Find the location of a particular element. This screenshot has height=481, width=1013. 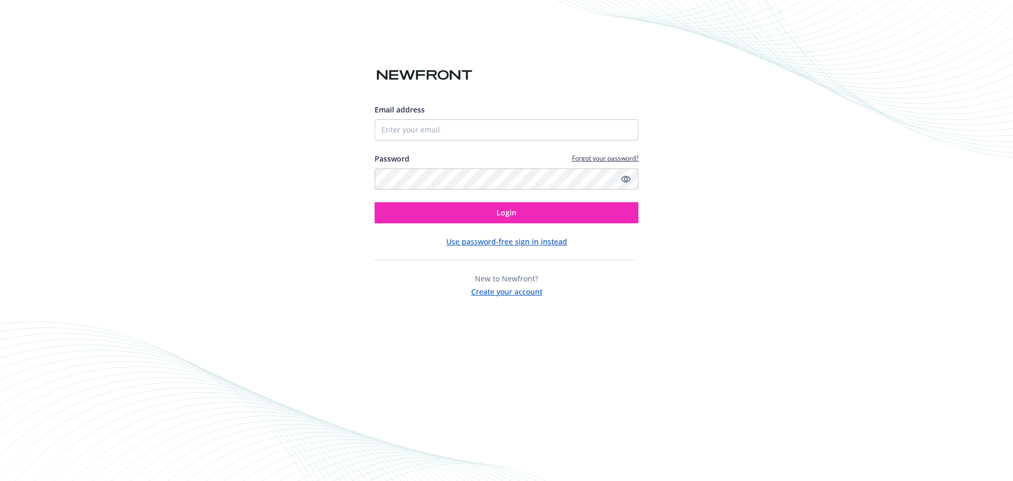

a: Forgot your password? is located at coordinates (605, 158).